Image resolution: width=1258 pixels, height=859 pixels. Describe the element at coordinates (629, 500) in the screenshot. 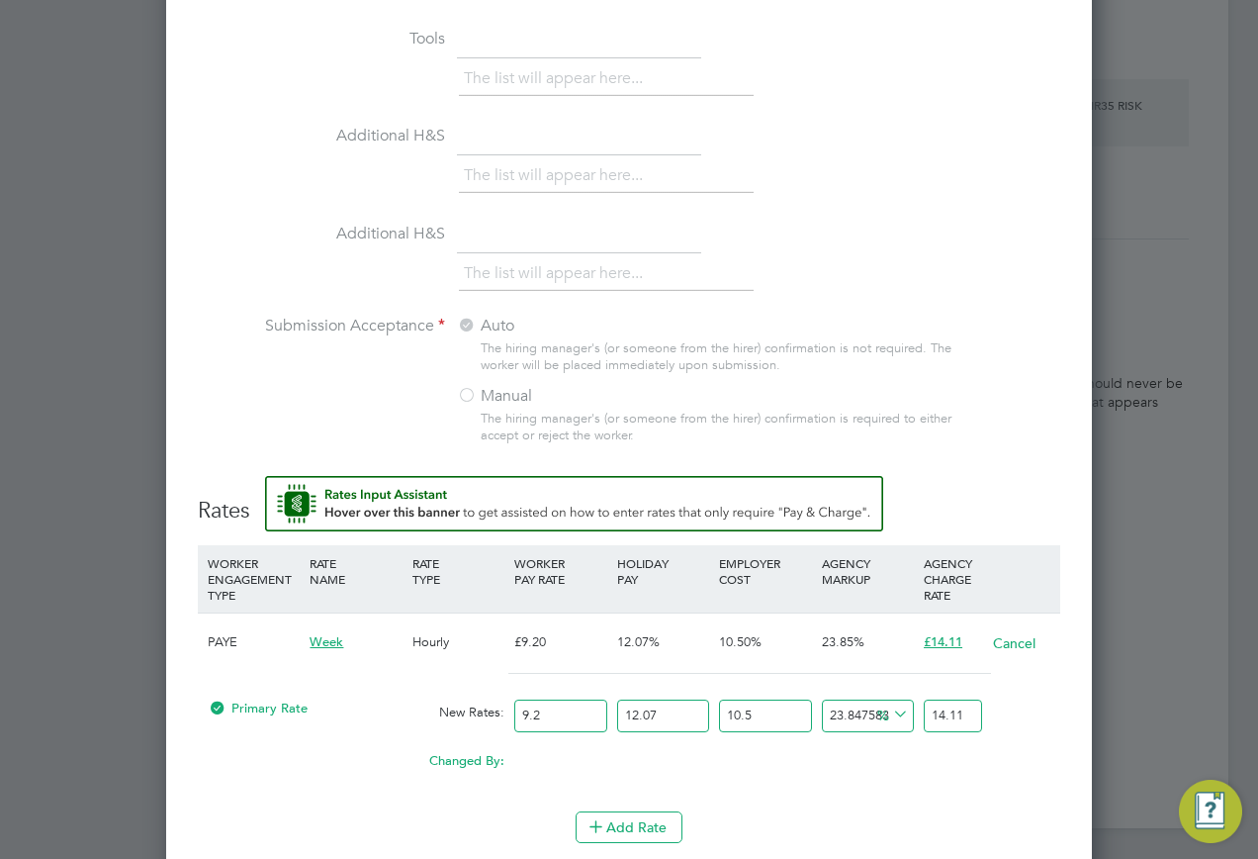

I see `h3: Rates` at that location.